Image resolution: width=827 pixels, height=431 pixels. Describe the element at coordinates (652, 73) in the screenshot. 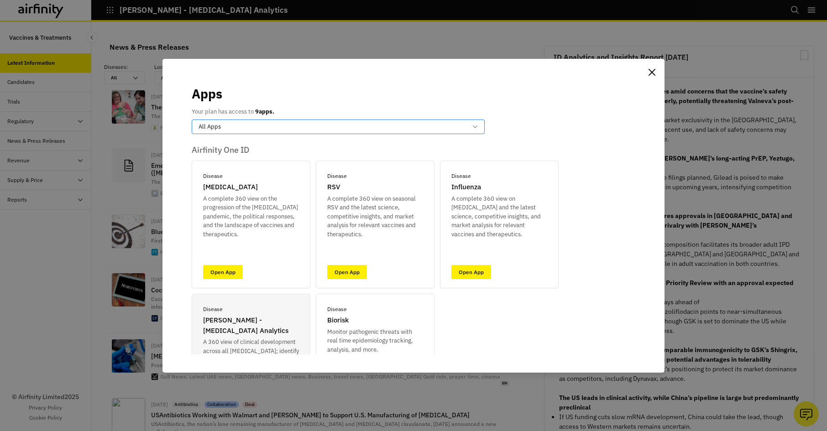

I see `button: Close` at that location.